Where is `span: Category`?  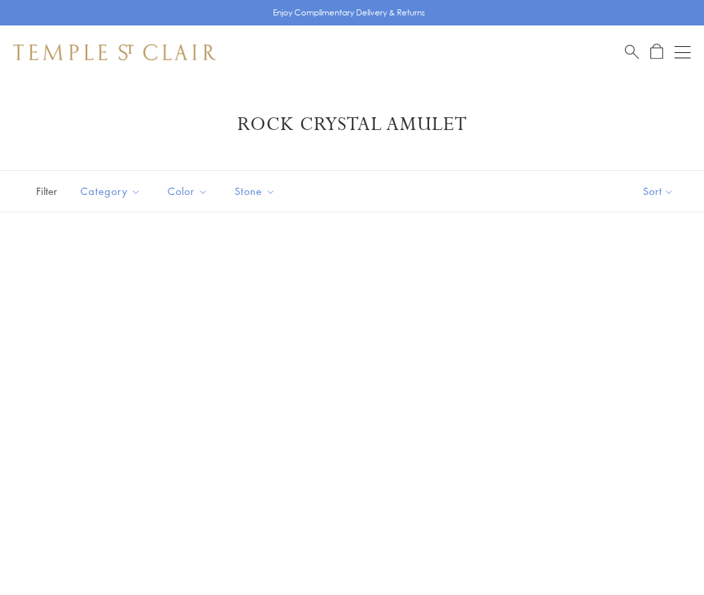
span: Category is located at coordinates (112, 191).